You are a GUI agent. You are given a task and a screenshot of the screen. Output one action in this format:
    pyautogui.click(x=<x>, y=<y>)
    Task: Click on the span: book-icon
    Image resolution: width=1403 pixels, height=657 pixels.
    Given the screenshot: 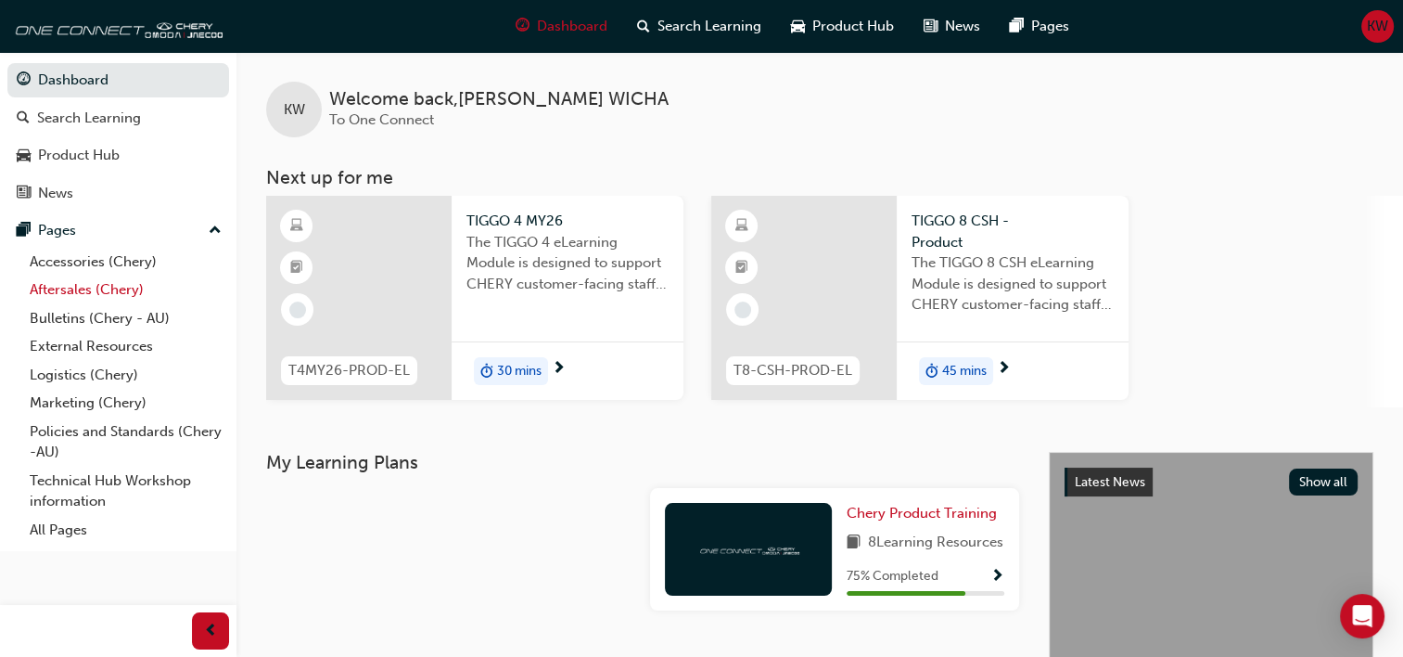 What is the action you would take?
    pyautogui.click(x=853, y=543)
    